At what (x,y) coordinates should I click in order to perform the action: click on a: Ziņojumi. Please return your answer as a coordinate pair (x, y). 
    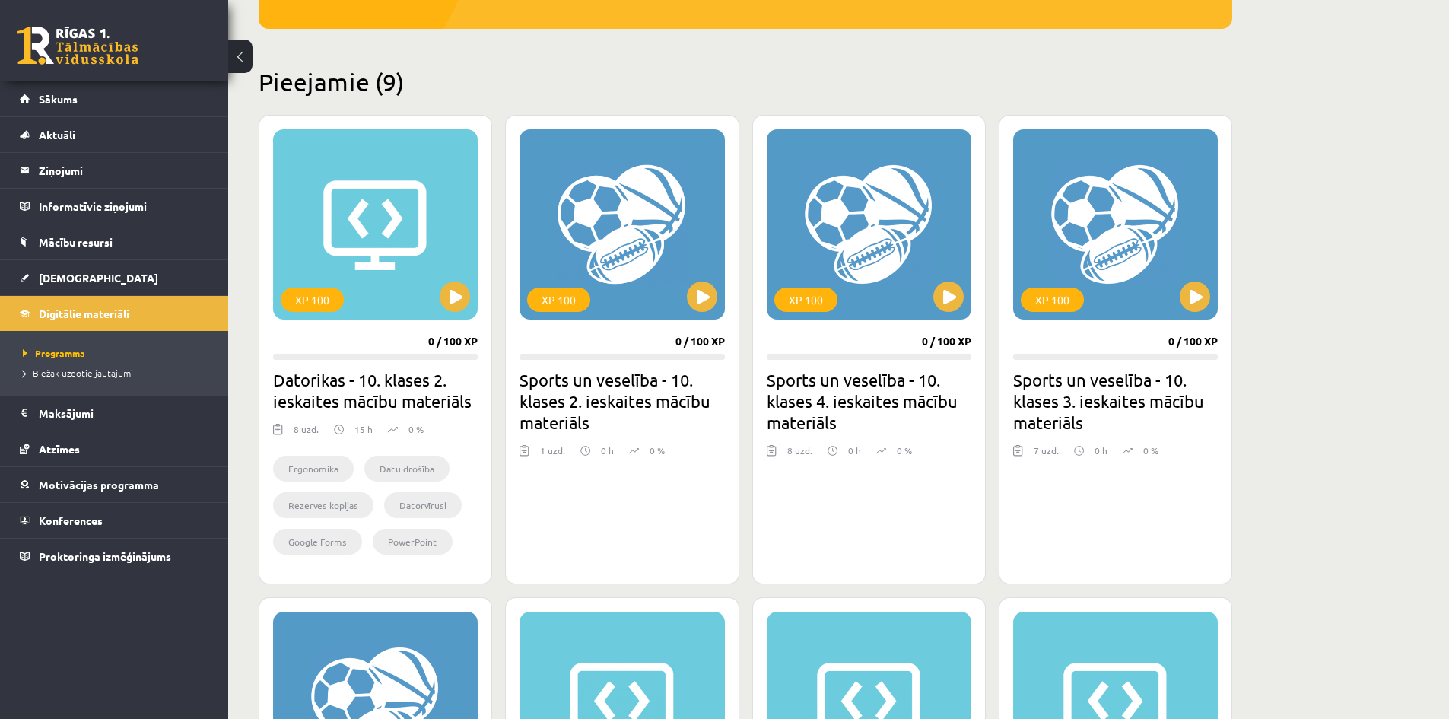
    Looking at the image, I should click on (114, 170).